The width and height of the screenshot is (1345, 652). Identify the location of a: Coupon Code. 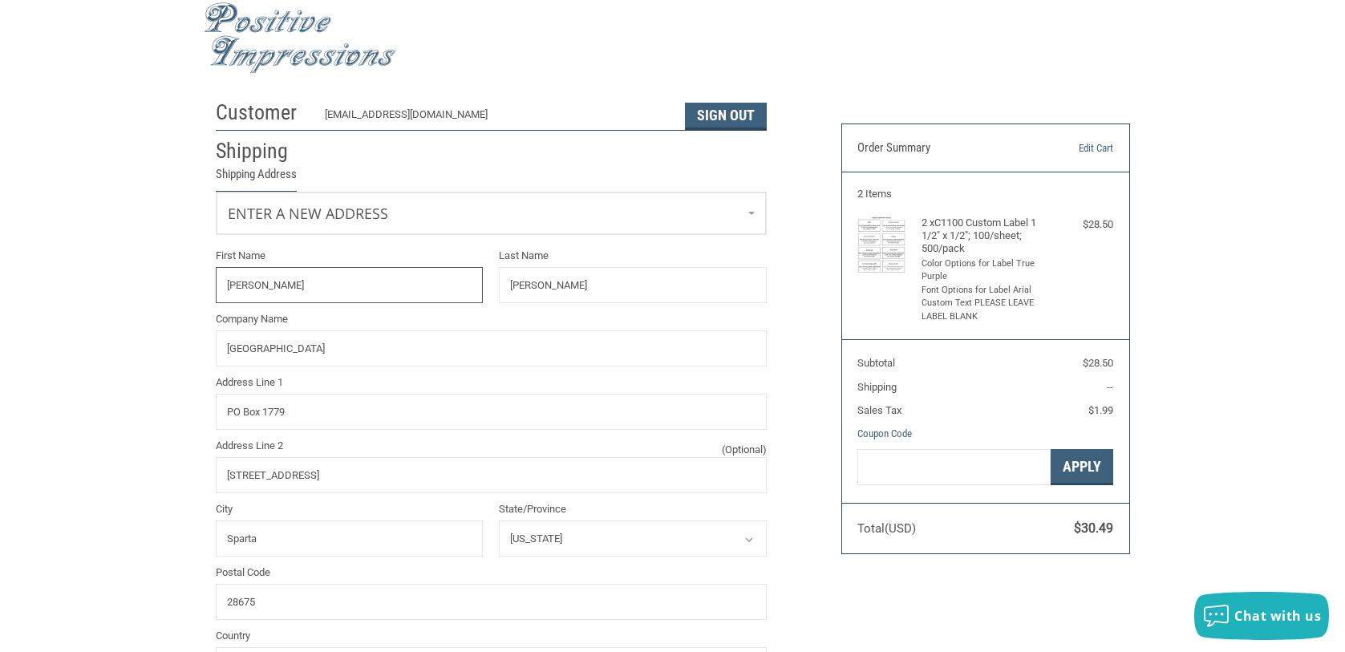
(885, 433).